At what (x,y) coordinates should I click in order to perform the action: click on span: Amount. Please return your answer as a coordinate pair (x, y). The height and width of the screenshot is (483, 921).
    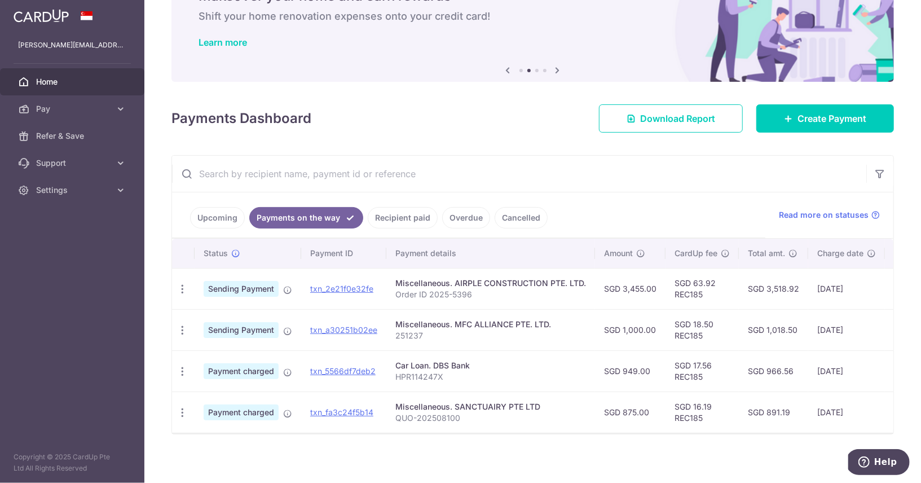
    Looking at the image, I should click on (618, 253).